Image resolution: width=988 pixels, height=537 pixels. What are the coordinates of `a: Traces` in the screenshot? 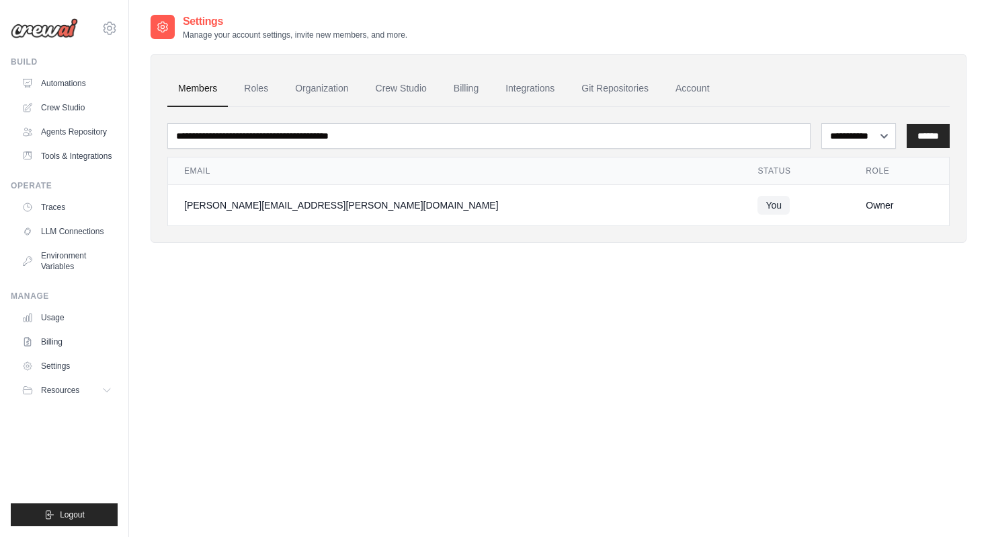 It's located at (67, 207).